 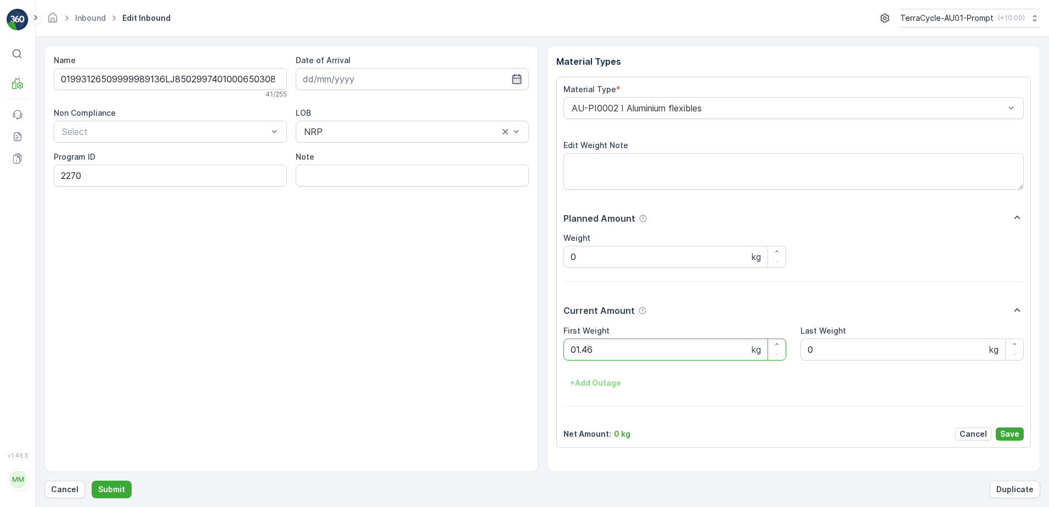 I want to click on div: MM, so click(x=18, y=479).